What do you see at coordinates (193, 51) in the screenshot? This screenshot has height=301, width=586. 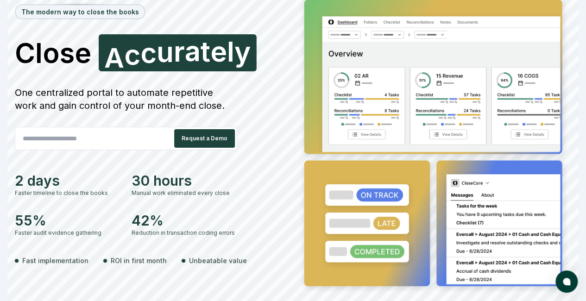 I see `span: a` at bounding box center [193, 51].